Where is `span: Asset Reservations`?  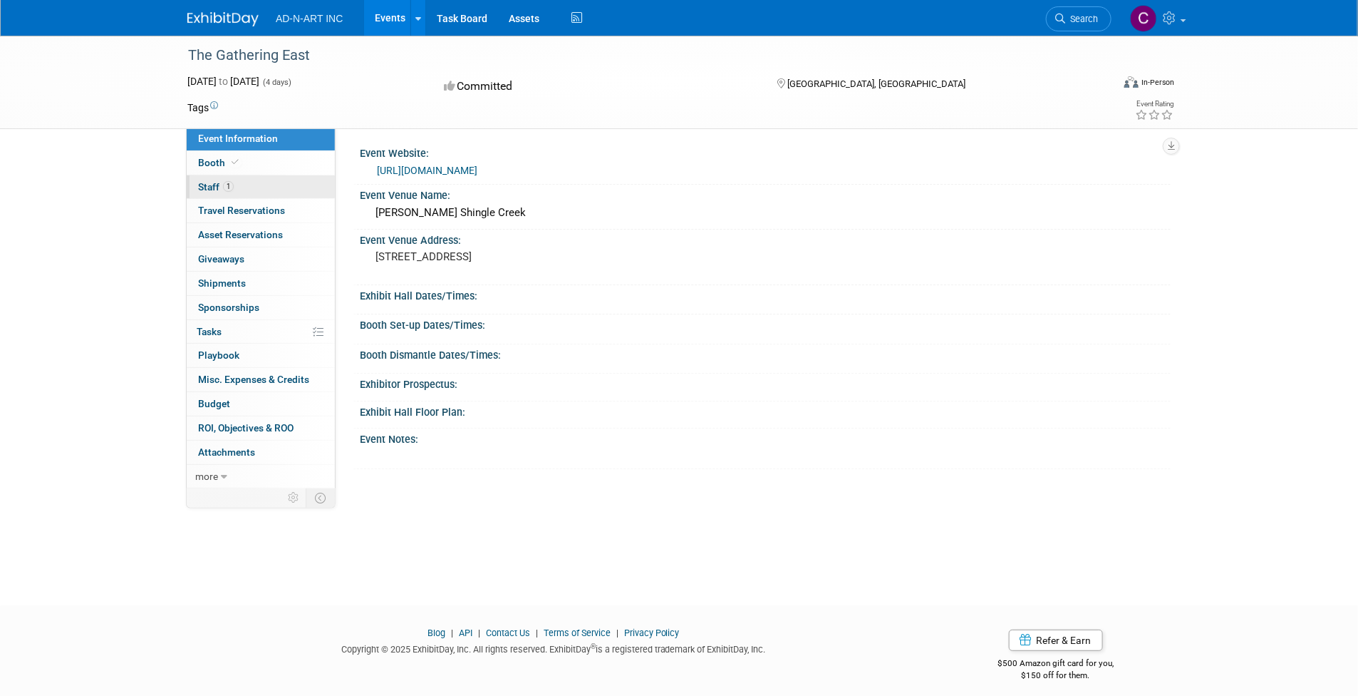
span: Asset Reservations is located at coordinates (240, 234).